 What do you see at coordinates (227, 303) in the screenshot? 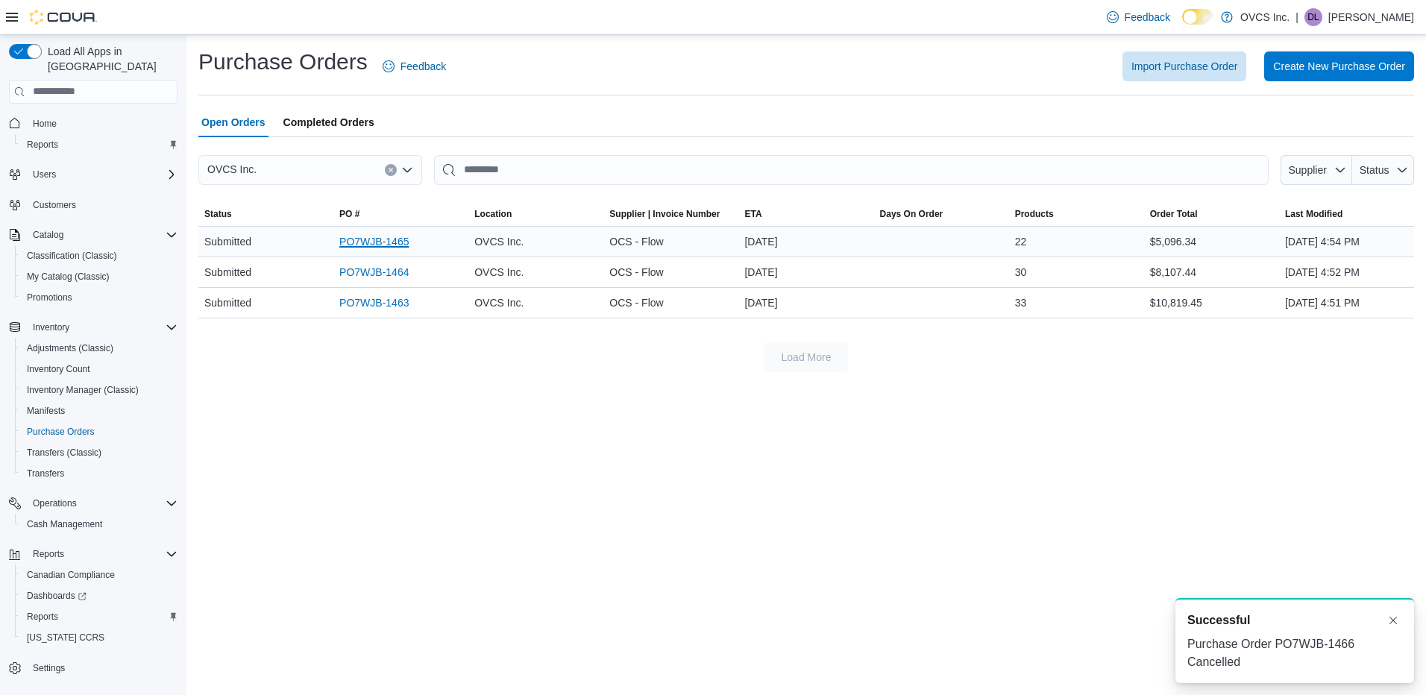
I see `span: Submitted` at bounding box center [227, 303].